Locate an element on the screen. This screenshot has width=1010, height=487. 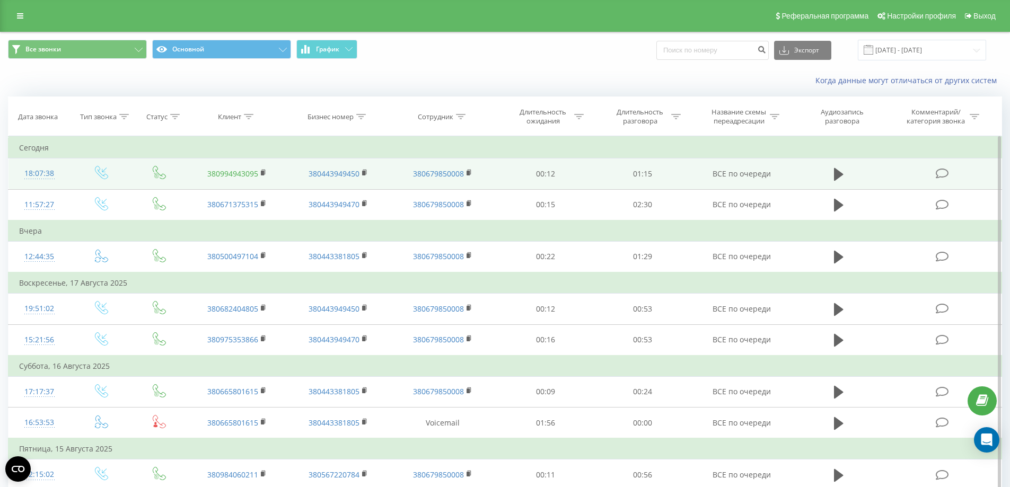
div: Комментарий/категория звонка is located at coordinates (936, 117).